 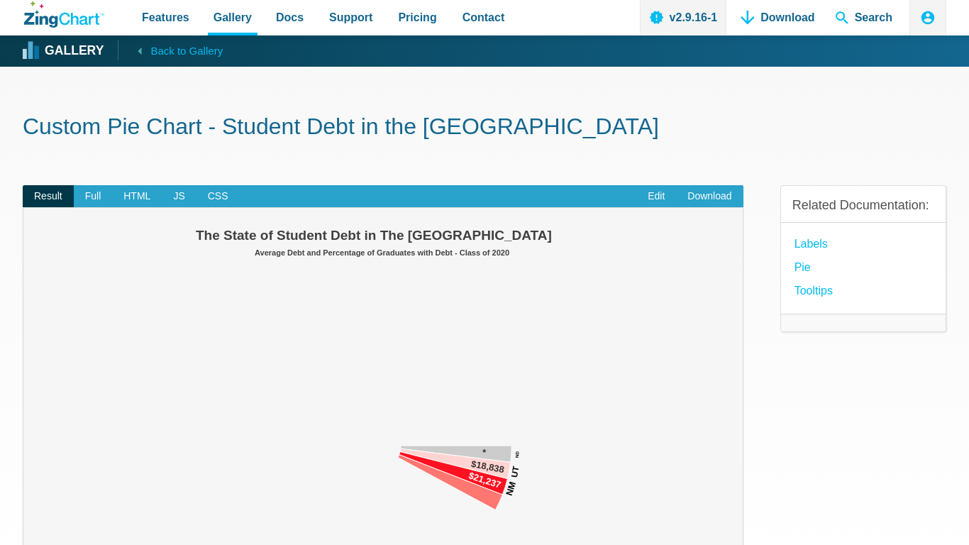 What do you see at coordinates (187, 51) in the screenshot?
I see `span: Back to Gallery` at bounding box center [187, 51].